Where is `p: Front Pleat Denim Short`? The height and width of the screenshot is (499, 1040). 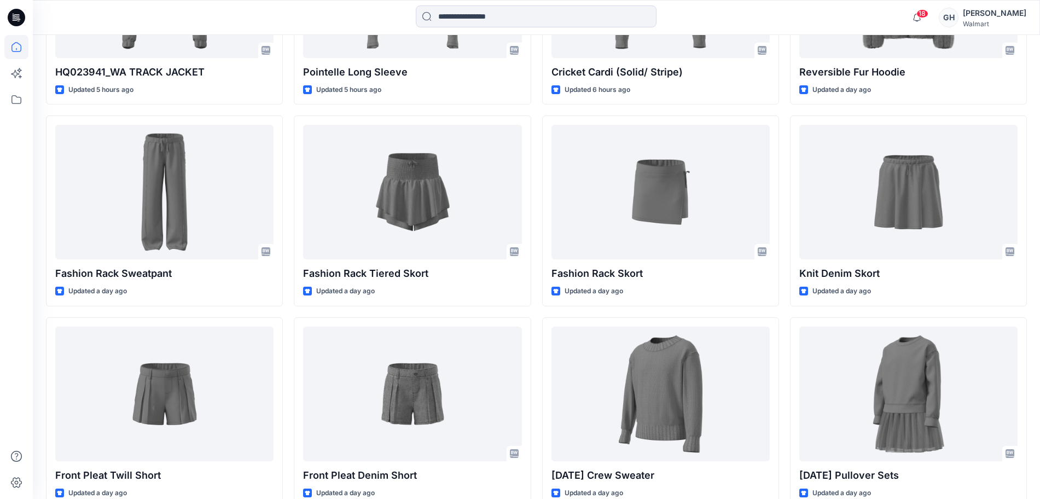
p: Front Pleat Denim Short is located at coordinates (412, 475).